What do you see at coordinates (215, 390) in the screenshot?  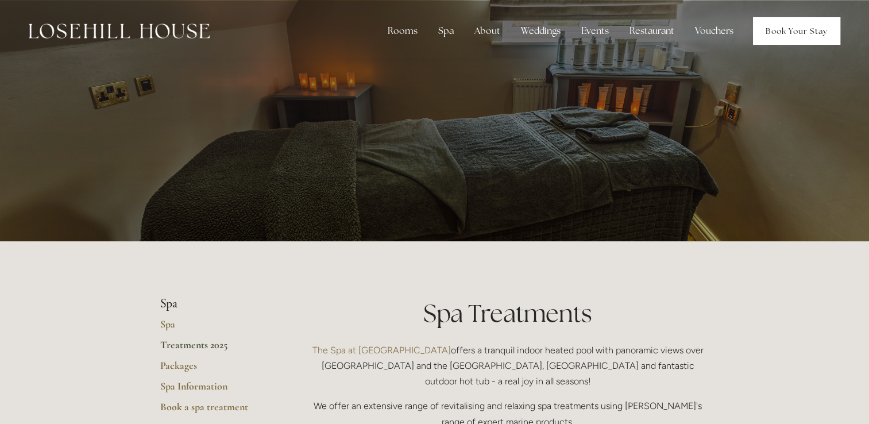 I see `a: Spa Information` at bounding box center [215, 390].